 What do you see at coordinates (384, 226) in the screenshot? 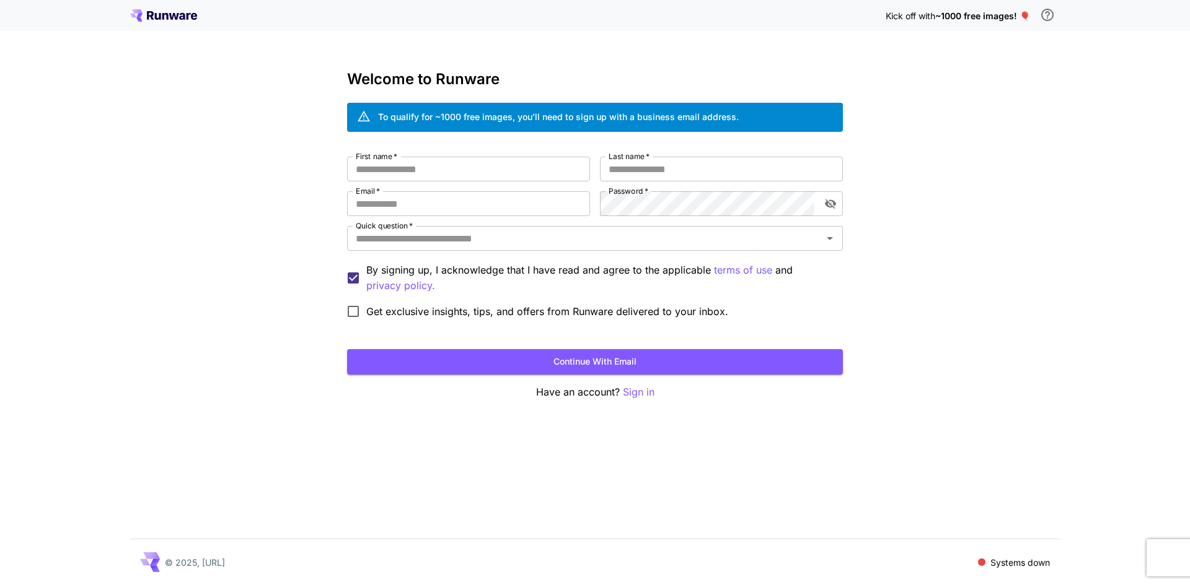
I see `label: Quick question` at bounding box center [384, 226].